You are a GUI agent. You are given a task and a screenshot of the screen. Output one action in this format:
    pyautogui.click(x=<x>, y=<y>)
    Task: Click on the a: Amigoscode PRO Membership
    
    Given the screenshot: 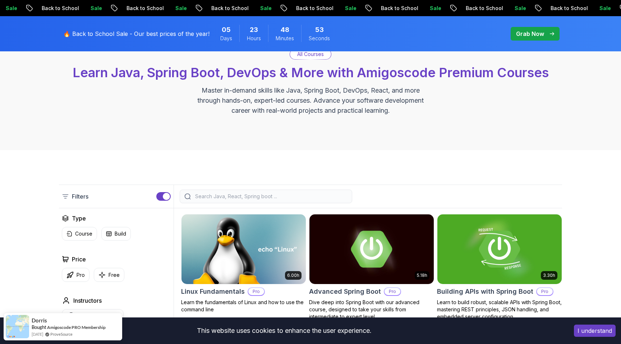 What is the action you would take?
    pyautogui.click(x=76, y=328)
    